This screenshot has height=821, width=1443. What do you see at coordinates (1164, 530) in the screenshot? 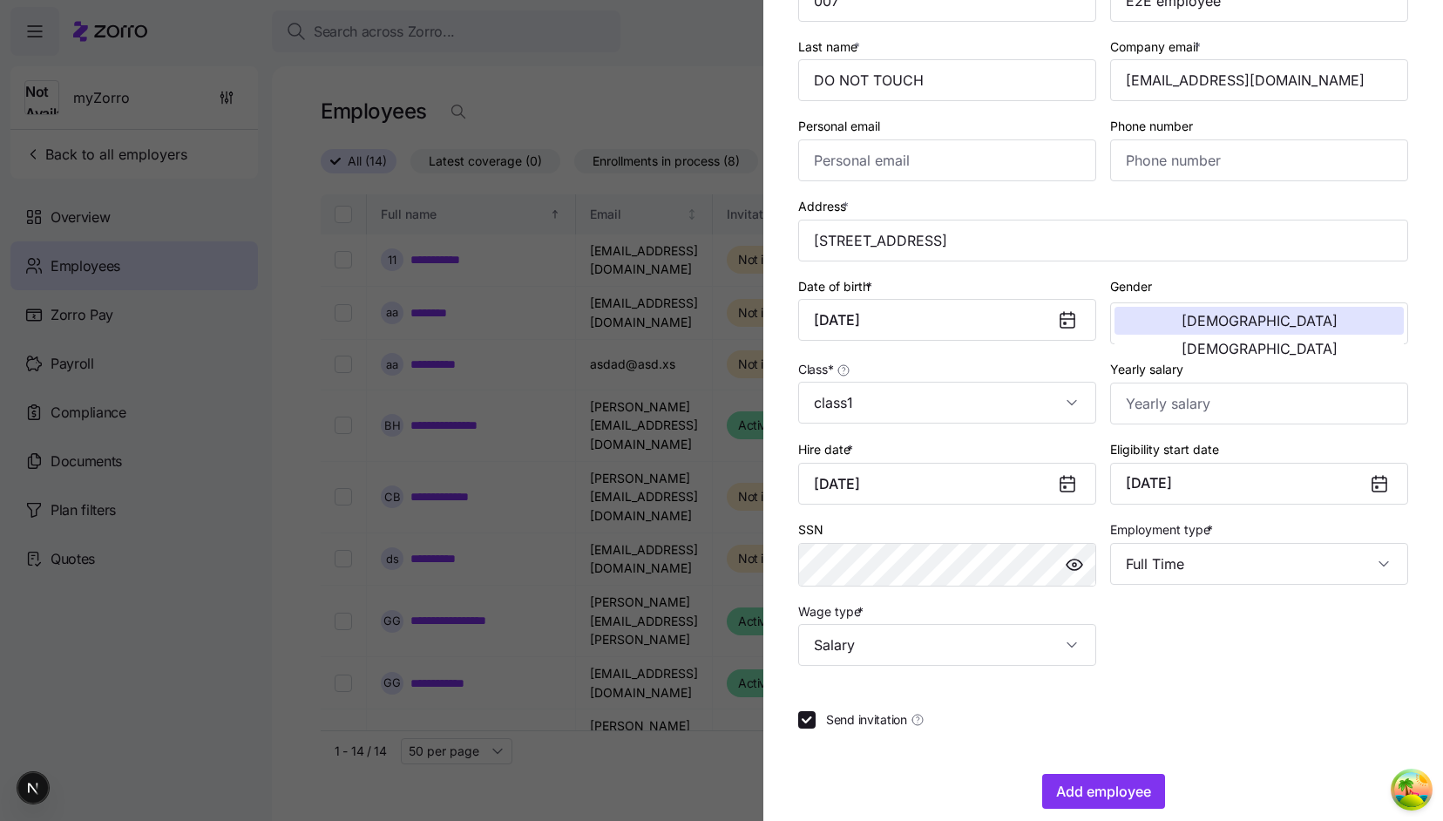
I see `label: Employment type` at bounding box center [1164, 530].